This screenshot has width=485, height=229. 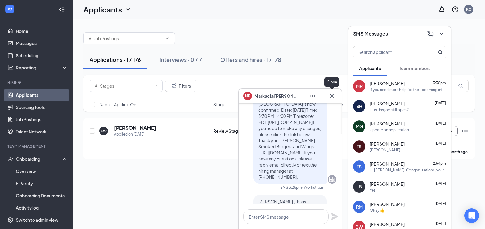 I want to click on a: Home, so click(x=42, y=31).